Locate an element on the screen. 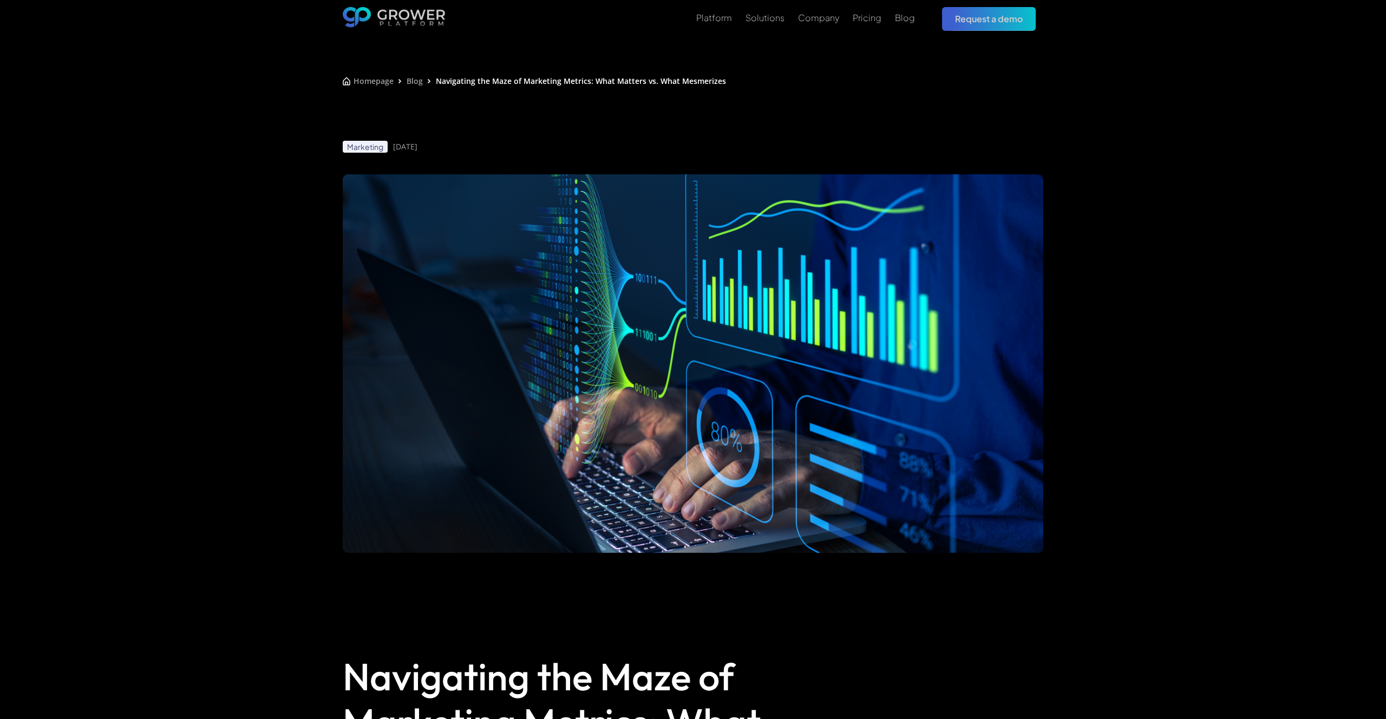  a: Solutions is located at coordinates (765, 18).